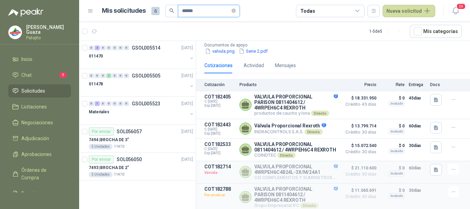  I want to click on a: Inicio, so click(40, 59).